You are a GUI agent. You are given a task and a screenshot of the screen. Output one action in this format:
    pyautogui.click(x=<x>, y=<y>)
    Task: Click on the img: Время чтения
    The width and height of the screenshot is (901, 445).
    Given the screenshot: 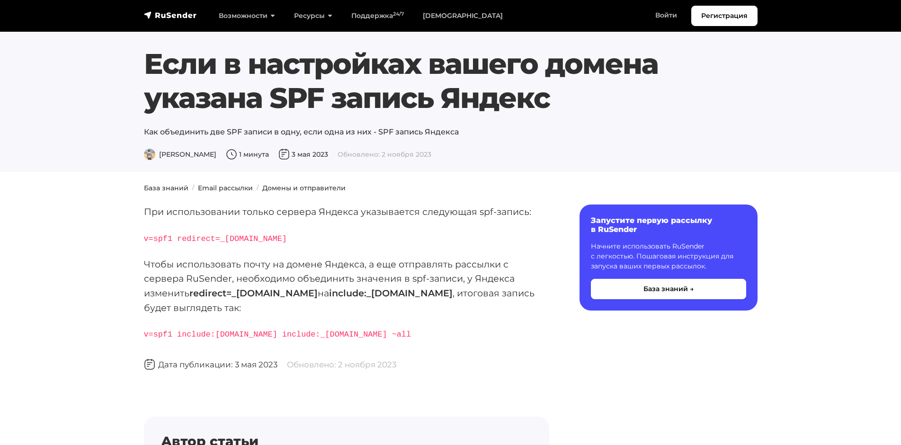 What is the action you would take?
    pyautogui.click(x=231, y=154)
    